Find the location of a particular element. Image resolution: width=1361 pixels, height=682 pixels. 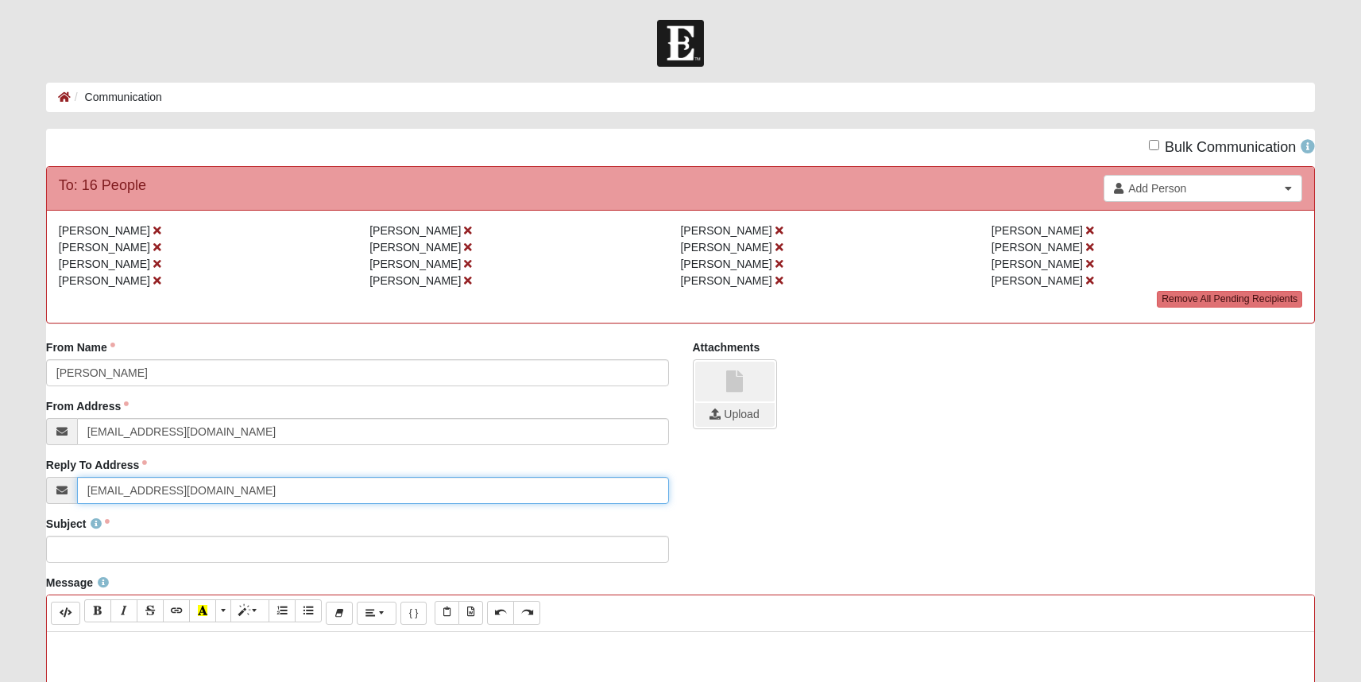

span: Add Person is located at coordinates (1204, 188).